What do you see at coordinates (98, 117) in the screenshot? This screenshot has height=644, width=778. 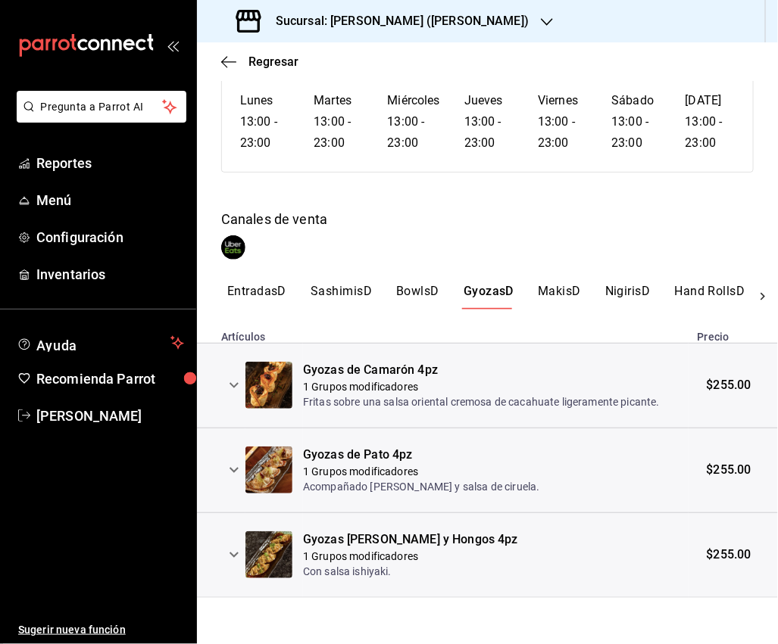 I see `a: Pregunta a Parrot AI` at bounding box center [98, 117].